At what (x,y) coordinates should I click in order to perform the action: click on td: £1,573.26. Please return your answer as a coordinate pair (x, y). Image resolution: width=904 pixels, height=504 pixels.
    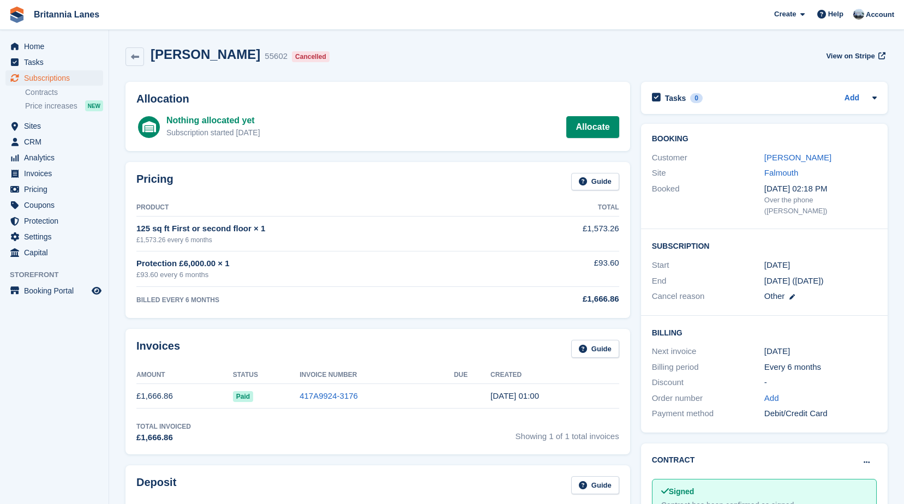
    Looking at the image, I should click on (566, 234).